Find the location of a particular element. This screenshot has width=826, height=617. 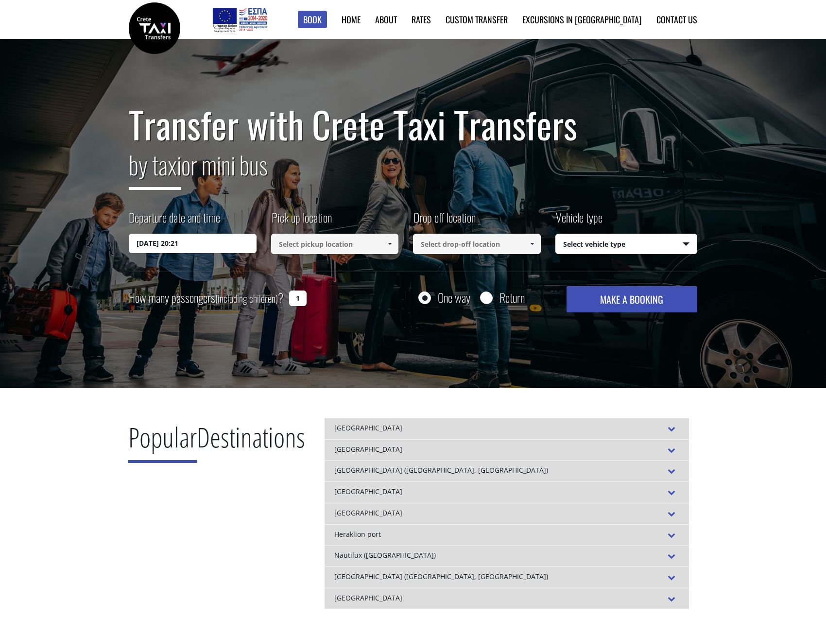

a: About is located at coordinates (386, 19).